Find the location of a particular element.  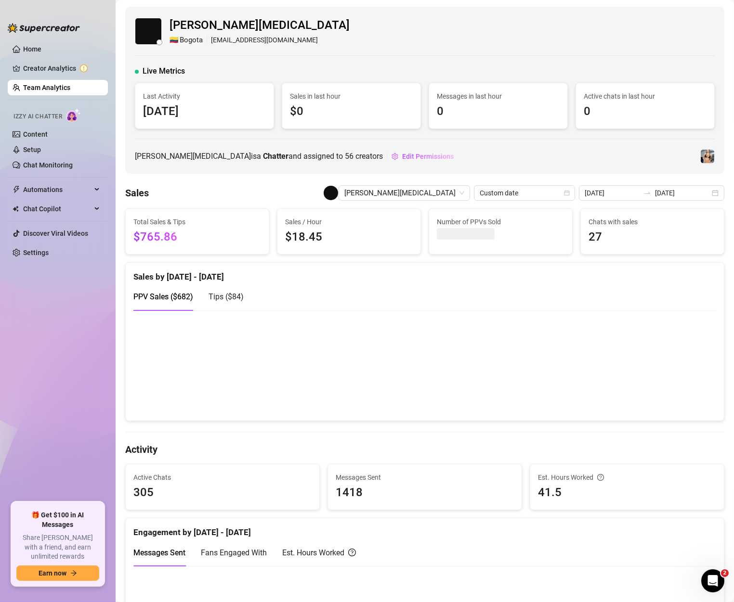

span: 🎁 Get $100 in AI Messages is located at coordinates (58, 520).